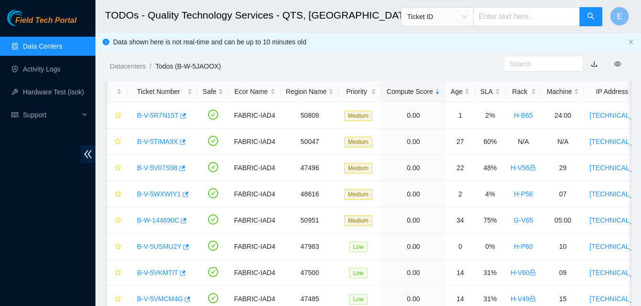 This screenshot has height=306, width=641. I want to click on a: G-V65, so click(523, 221).